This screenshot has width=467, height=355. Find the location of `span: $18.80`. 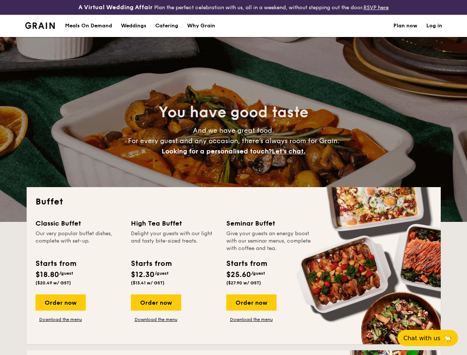

span: $18.80 is located at coordinates (47, 274).